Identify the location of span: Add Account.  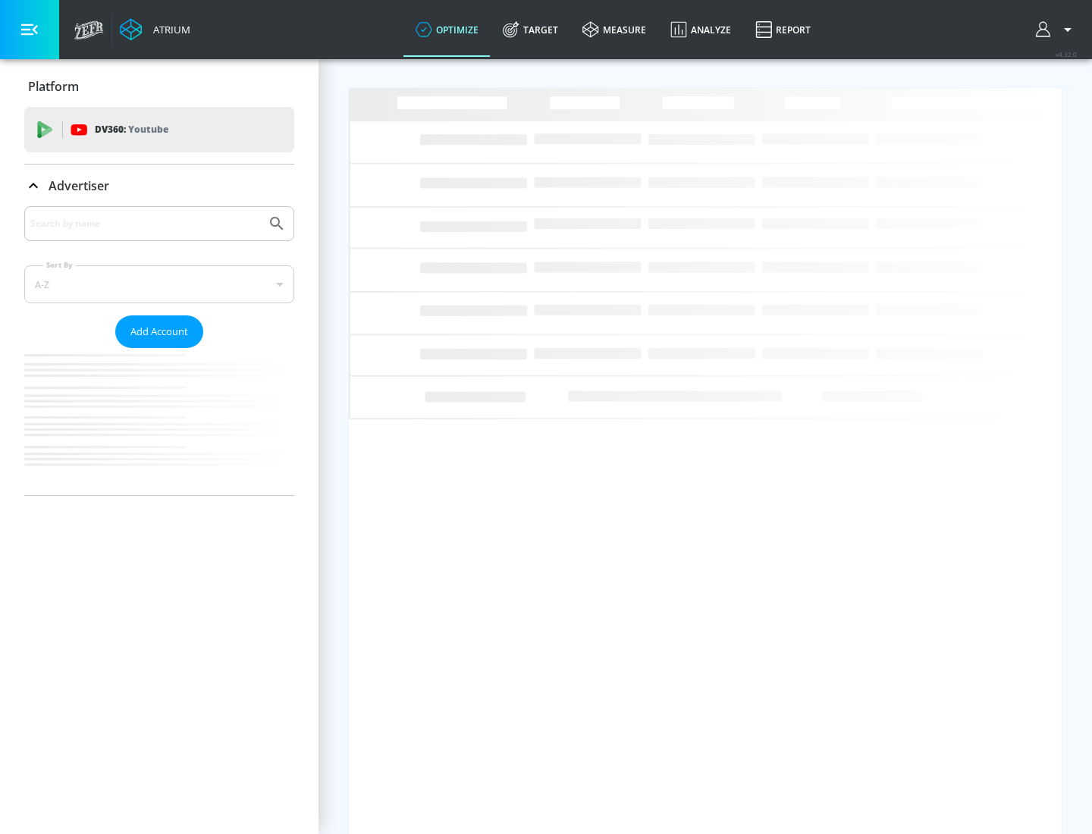
(159, 331).